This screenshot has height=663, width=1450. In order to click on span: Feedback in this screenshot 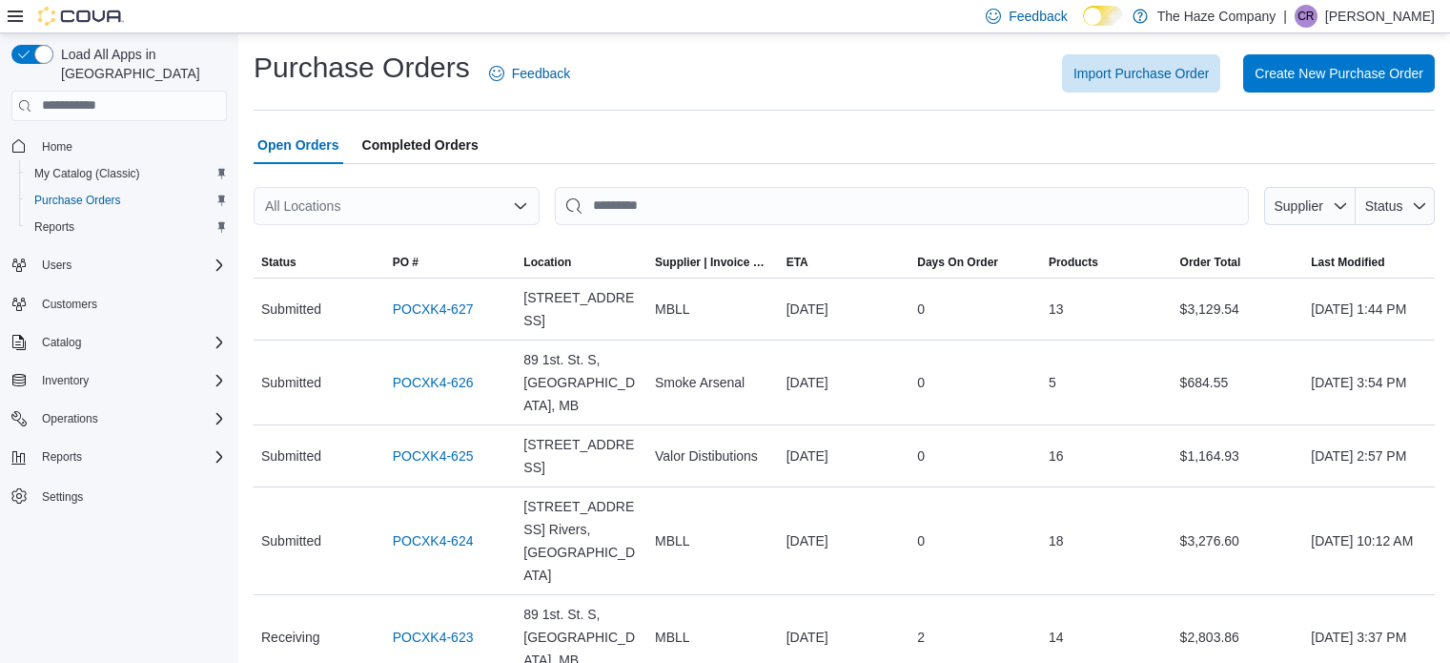, I will do `click(540, 73)`.